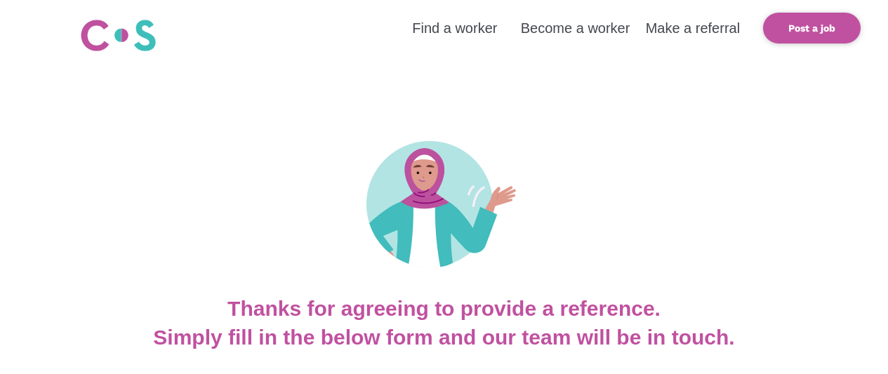 The height and width of the screenshot is (374, 888). Describe the element at coordinates (693, 28) in the screenshot. I see `a: Make a referral` at that location.